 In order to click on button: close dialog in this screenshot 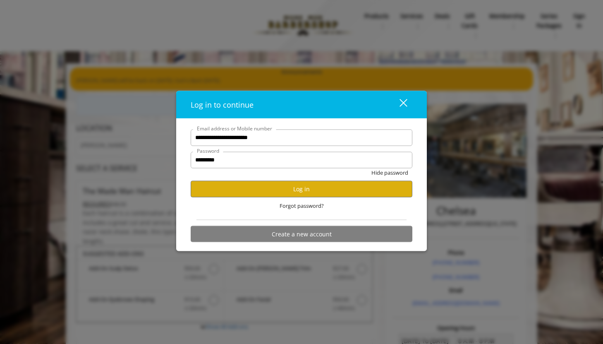, I will do `click(398, 104)`.